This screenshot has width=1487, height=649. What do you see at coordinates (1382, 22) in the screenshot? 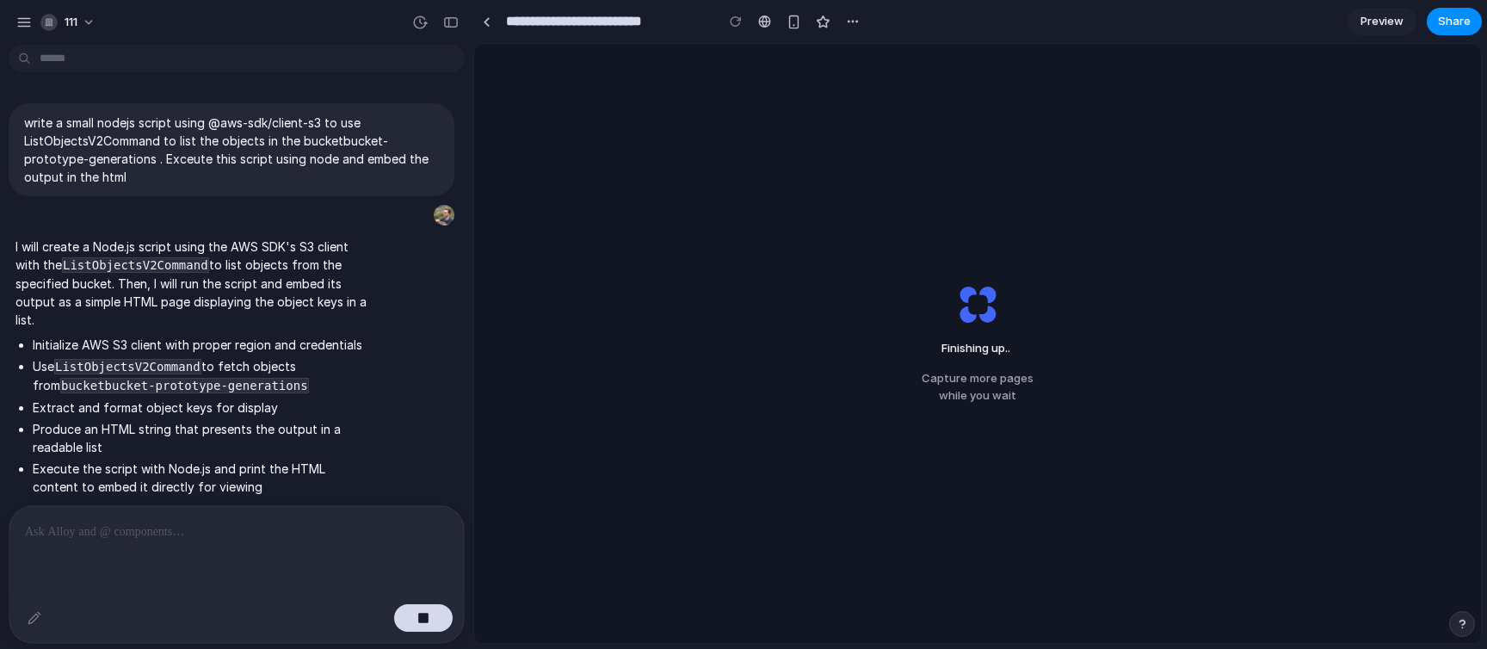
I see `a: Preview` at bounding box center [1382, 22].